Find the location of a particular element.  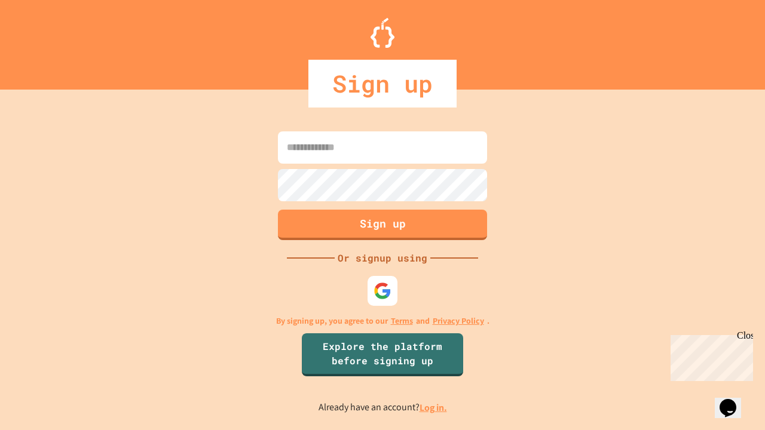

img: google-icon.svg is located at coordinates (382, 291).